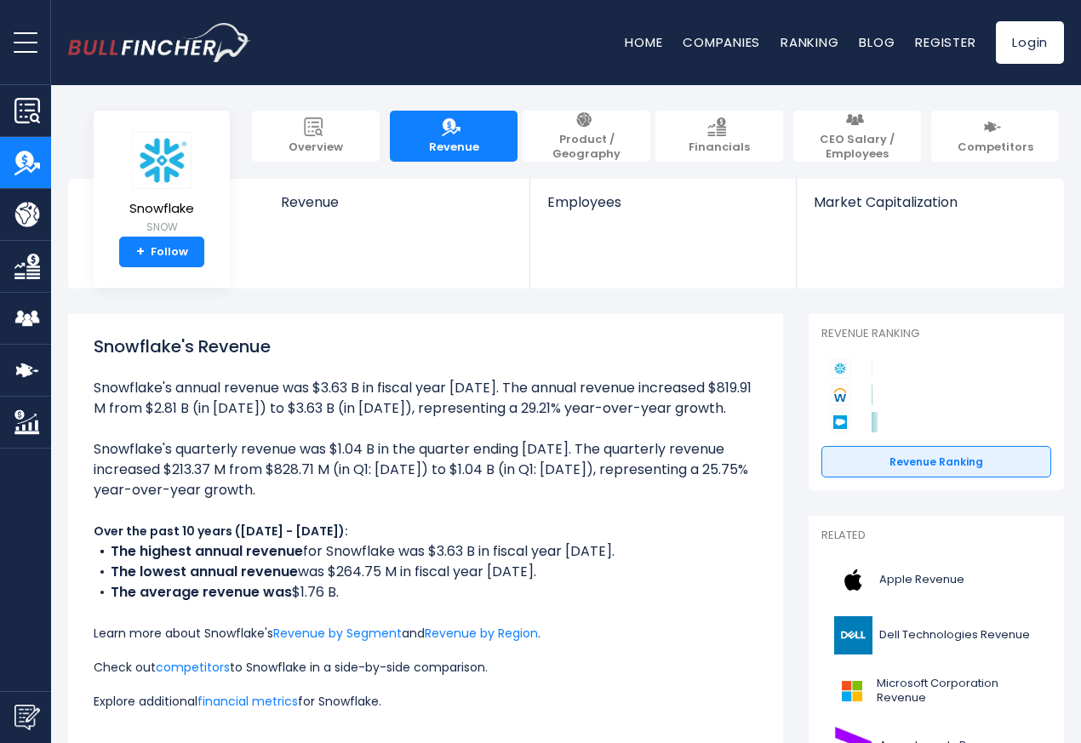  Describe the element at coordinates (840, 369) in the screenshot. I see `img: Snowflake competitors logo` at that location.